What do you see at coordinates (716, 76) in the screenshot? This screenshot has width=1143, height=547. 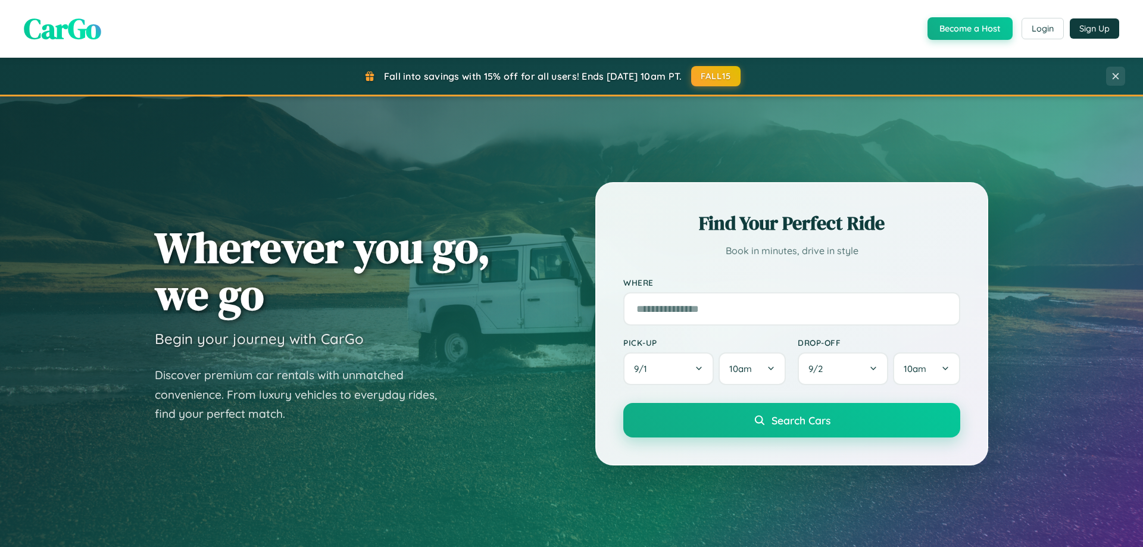 I see `button: FALL15` at bounding box center [716, 76].